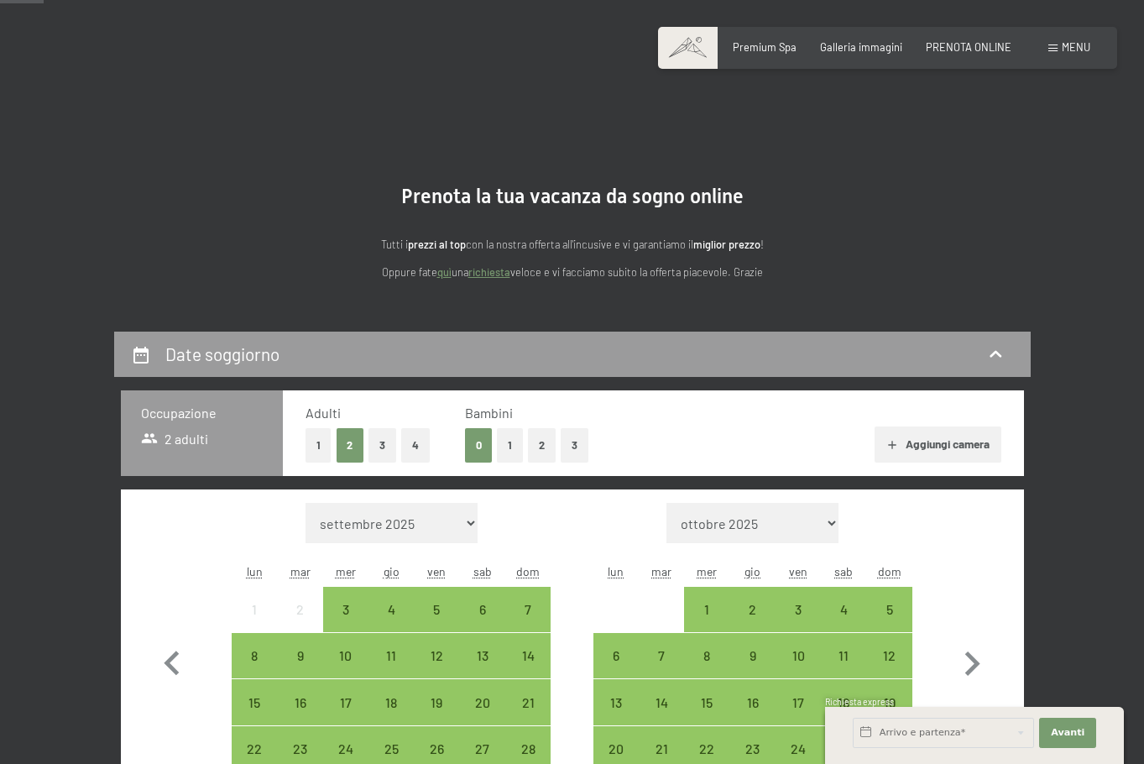 The height and width of the screenshot is (764, 1144). Describe the element at coordinates (222, 353) in the screenshot. I see `h2: Date soggiorno` at that location.